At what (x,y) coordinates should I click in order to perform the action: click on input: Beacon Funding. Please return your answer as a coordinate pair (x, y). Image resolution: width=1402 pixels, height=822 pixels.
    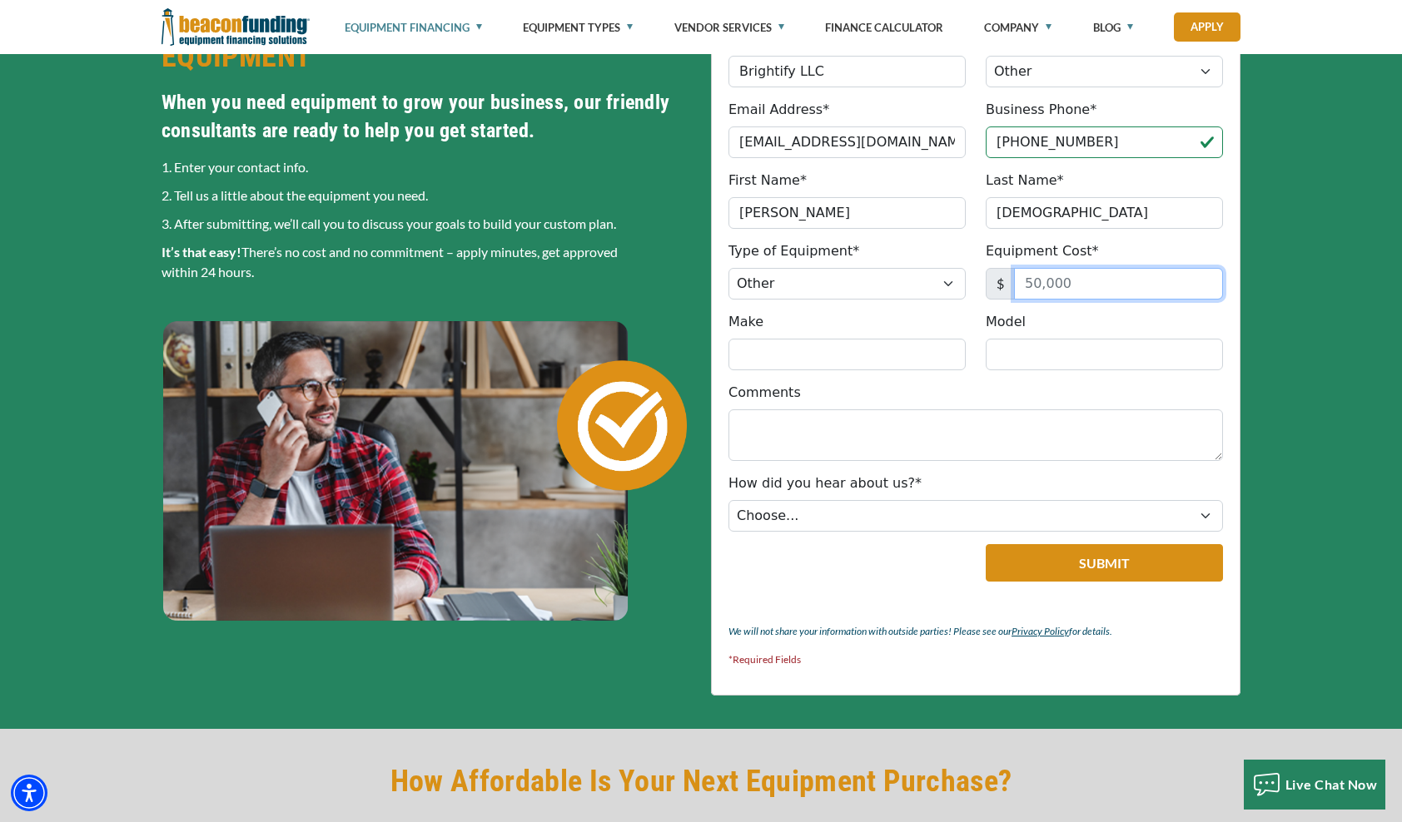
    Looking at the image, I should click on (846, 72).